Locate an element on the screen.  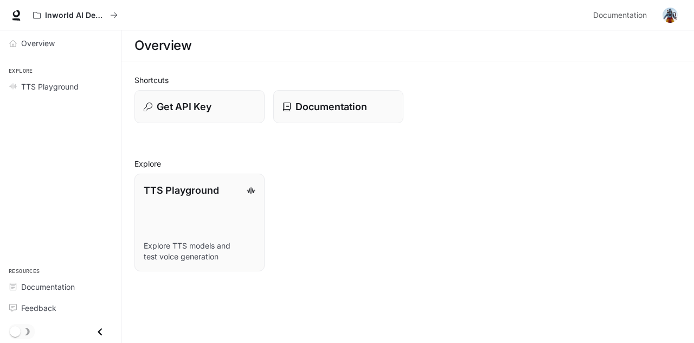
h2: Explore is located at coordinates (408, 163).